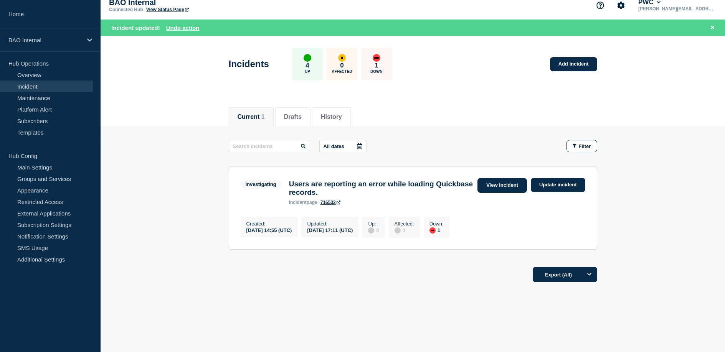  What do you see at coordinates (342, 71) in the screenshot?
I see `p: Affected` at bounding box center [342, 71].